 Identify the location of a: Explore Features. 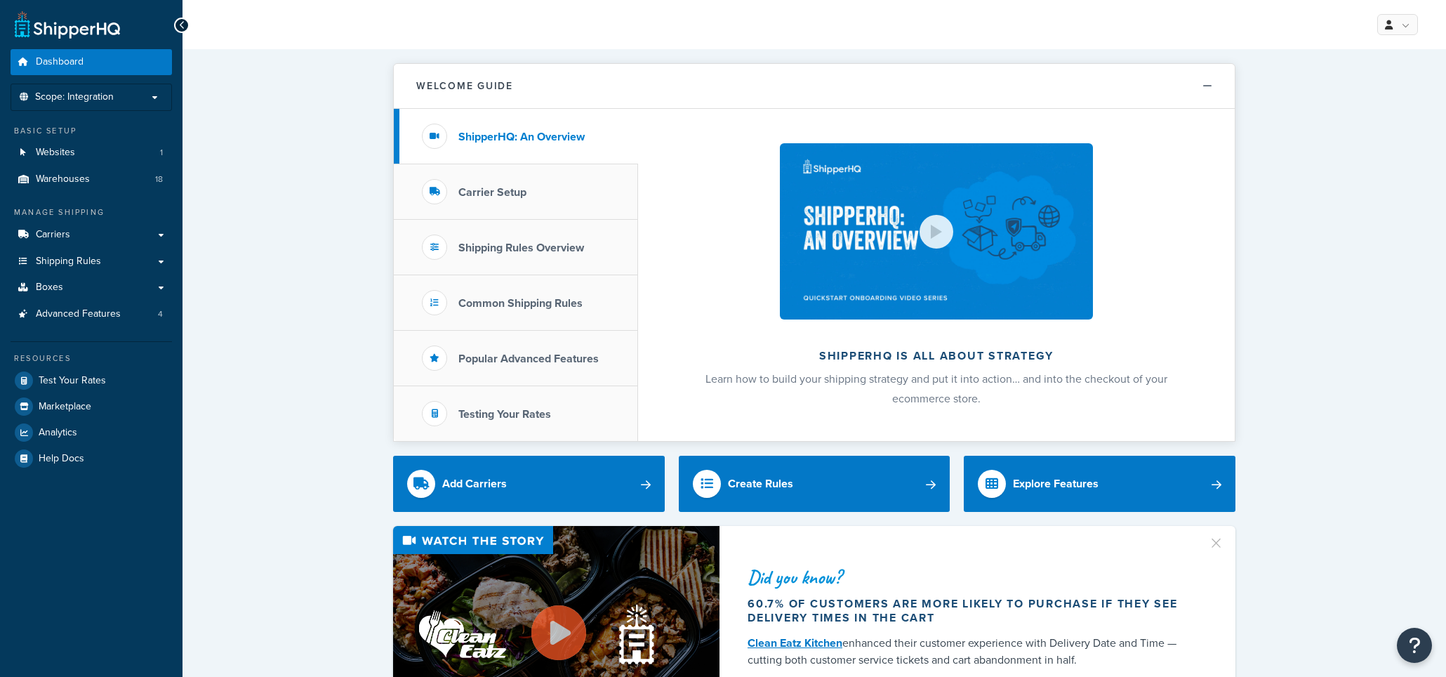
(1099, 484).